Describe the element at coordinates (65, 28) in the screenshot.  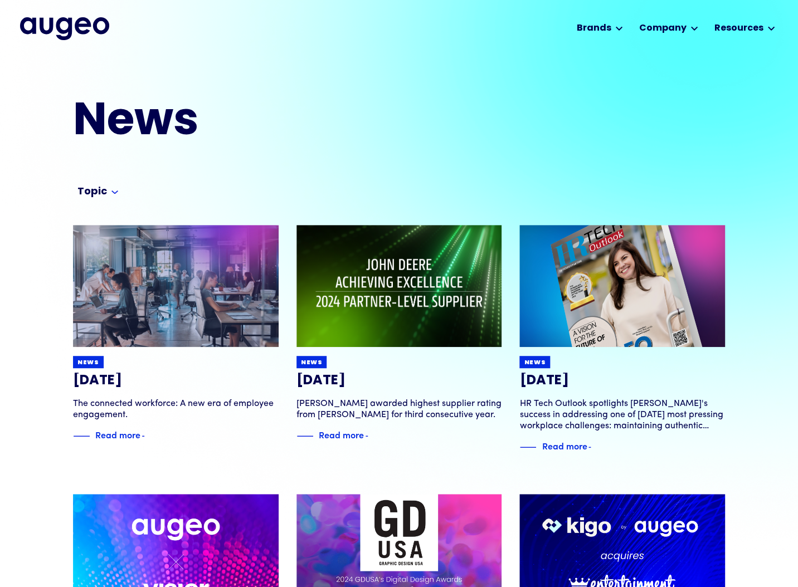
I see `a: home` at that location.